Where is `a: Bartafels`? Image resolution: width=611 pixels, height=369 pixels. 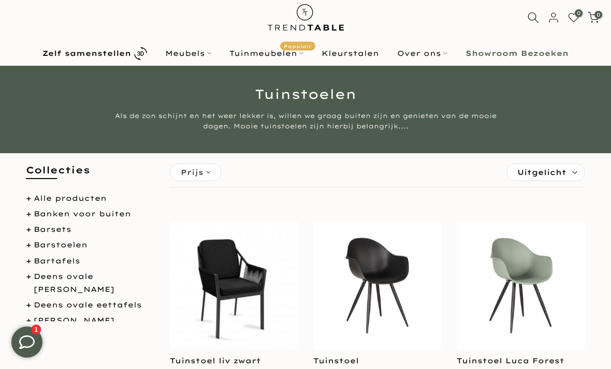
a: Bartafels is located at coordinates (57, 261).